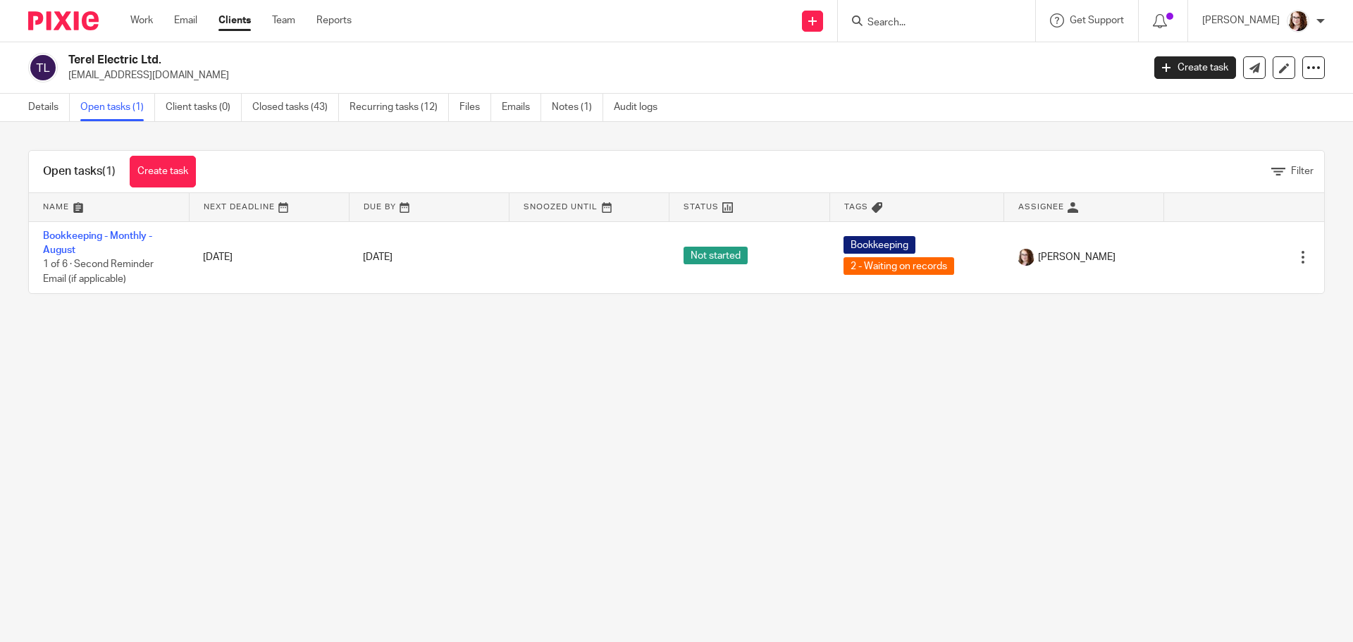  I want to click on span: 2 - Waiting on records, so click(898, 266).